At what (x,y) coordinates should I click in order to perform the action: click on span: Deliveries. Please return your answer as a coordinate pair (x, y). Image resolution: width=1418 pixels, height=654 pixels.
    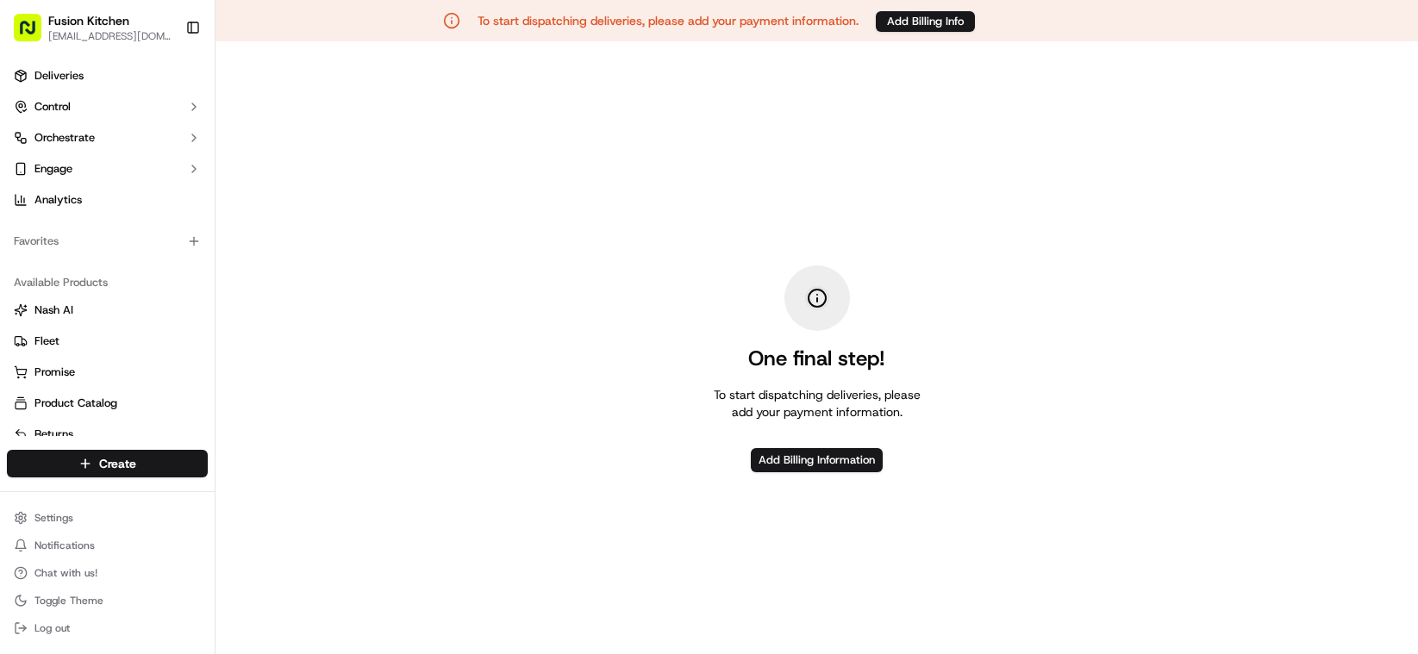
    Looking at the image, I should click on (59, 76).